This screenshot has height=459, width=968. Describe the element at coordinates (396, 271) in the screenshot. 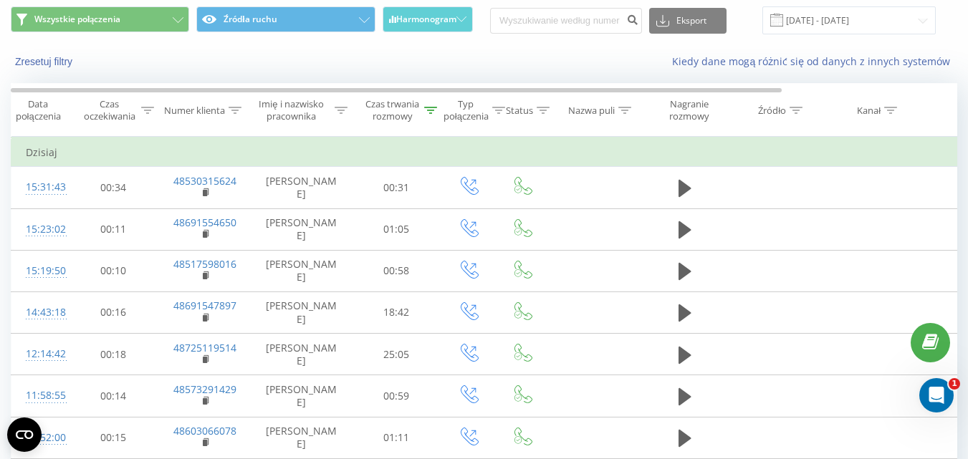

I see `td: 00:58` at that location.